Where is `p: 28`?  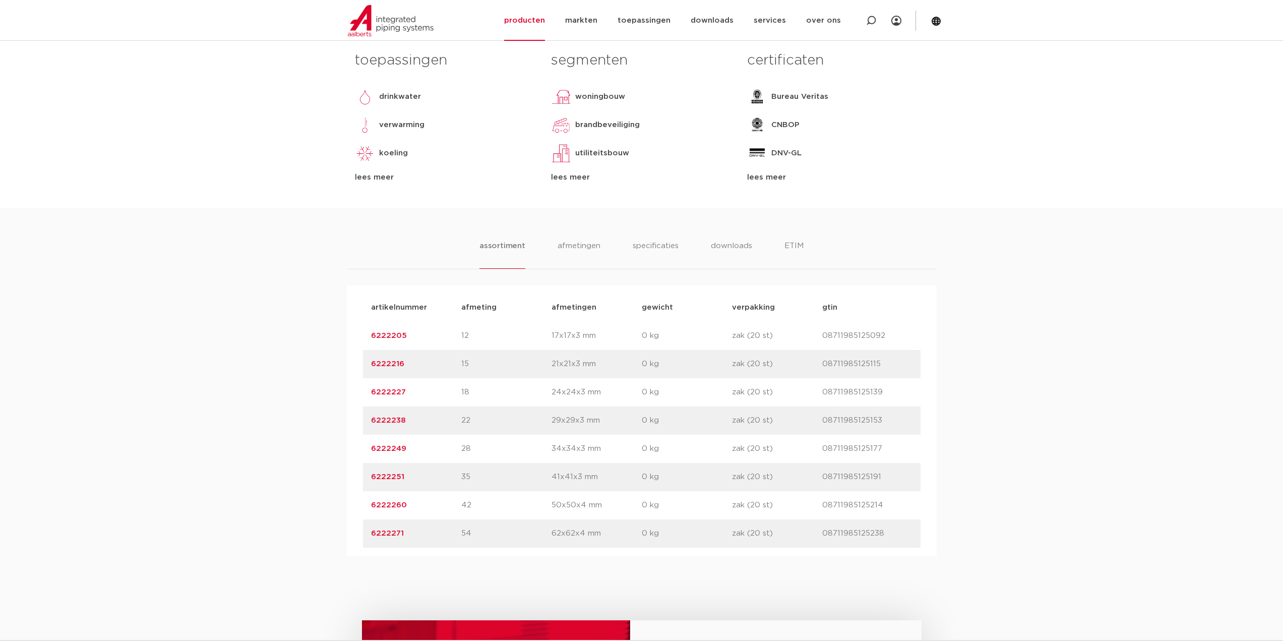 p: 28 is located at coordinates (506, 449).